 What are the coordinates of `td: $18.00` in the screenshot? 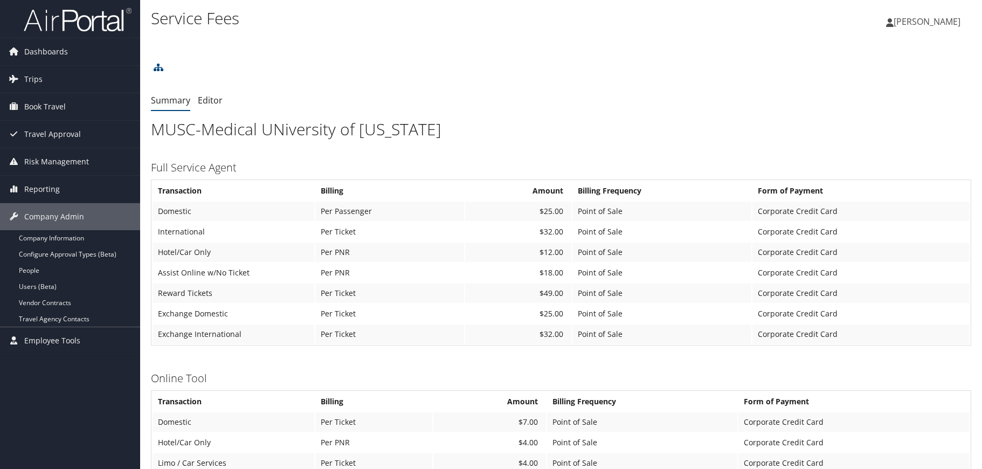 It's located at (518, 273).